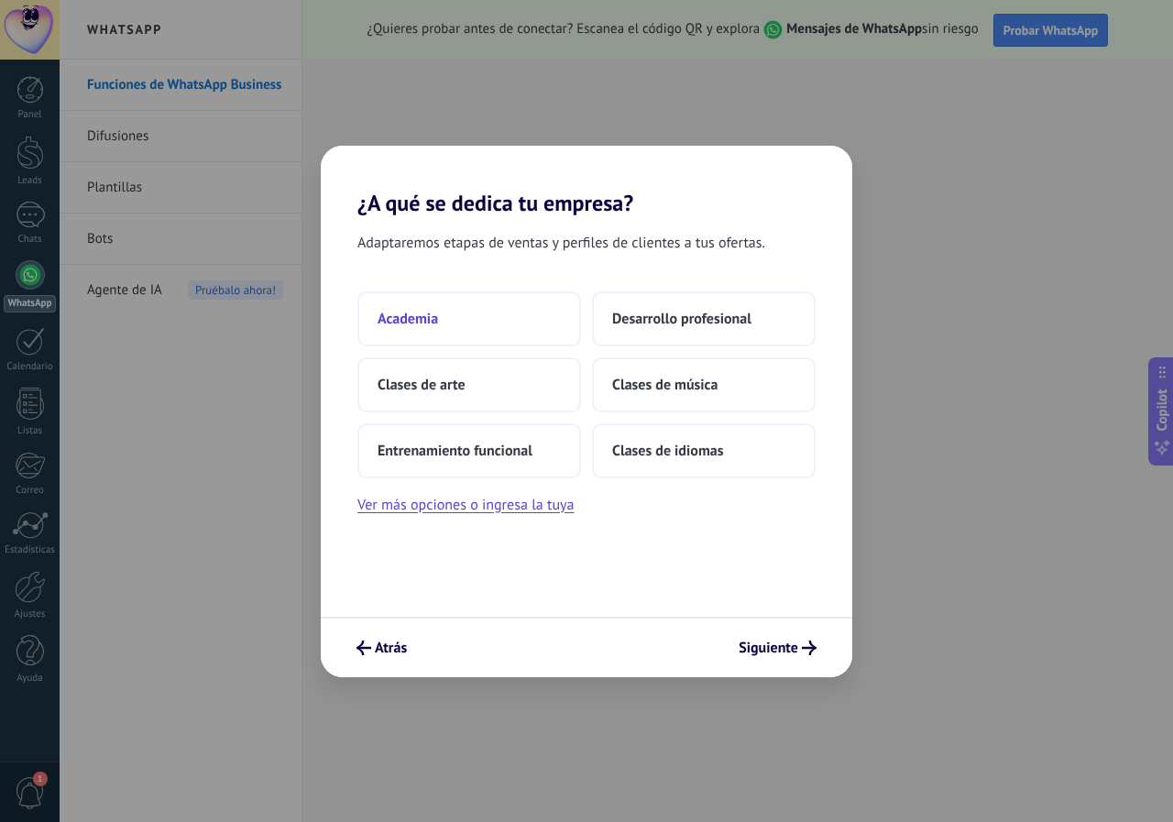 This screenshot has width=1173, height=822. I want to click on button: Siguiente, so click(777, 648).